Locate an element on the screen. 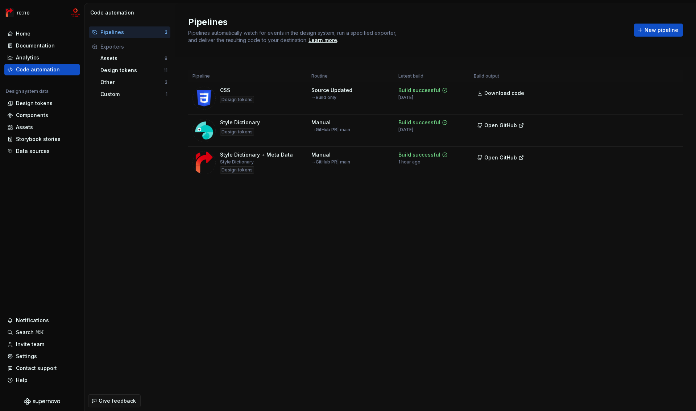 Image resolution: width=696 pixels, height=411 pixels. a: Pipelines3 is located at coordinates (129, 32).